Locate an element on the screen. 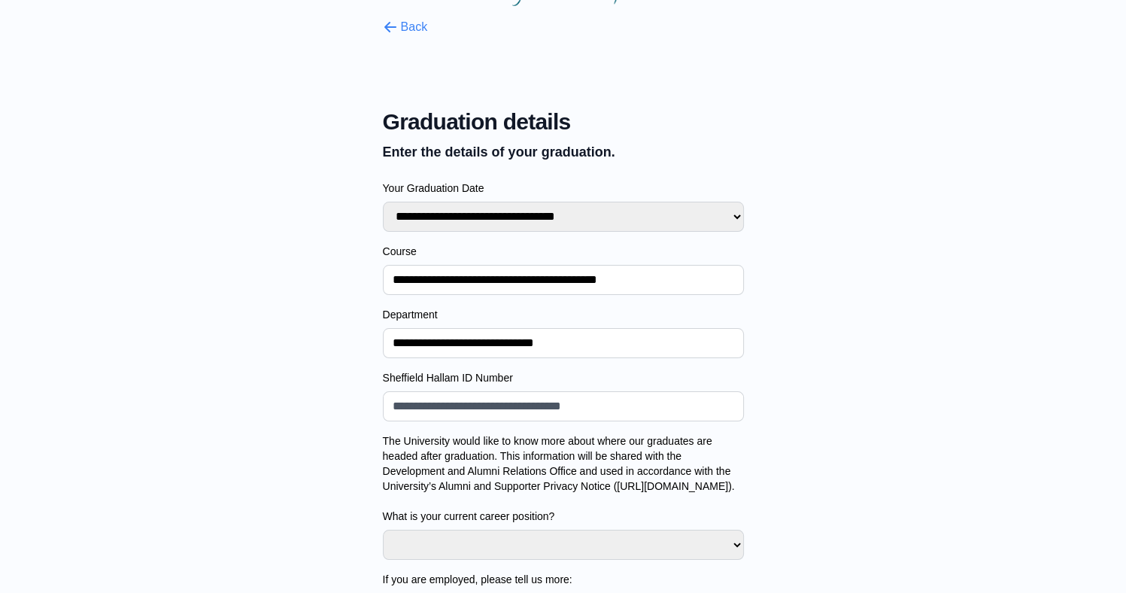 This screenshot has height=593, width=1126. label: Department is located at coordinates (563, 314).